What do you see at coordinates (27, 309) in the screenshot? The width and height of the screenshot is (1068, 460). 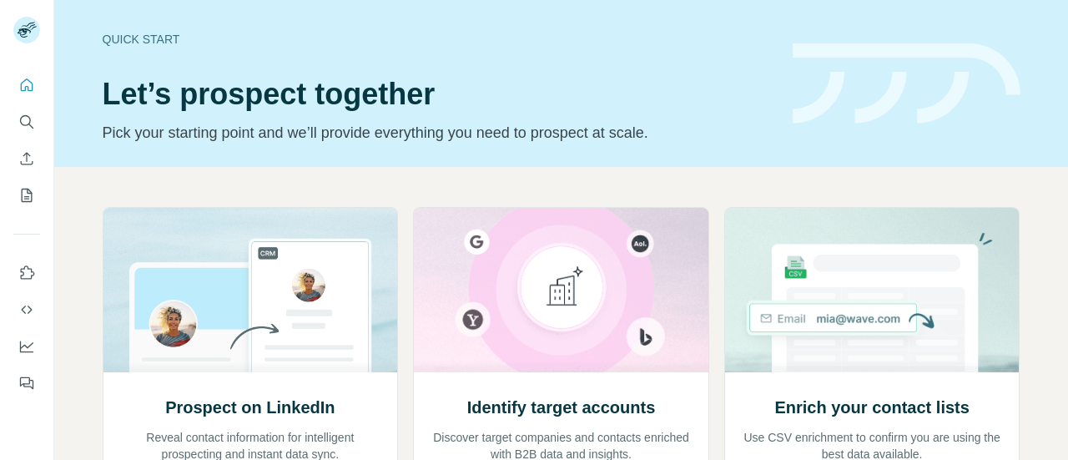 I see `button: Use Surfe API` at bounding box center [27, 309].